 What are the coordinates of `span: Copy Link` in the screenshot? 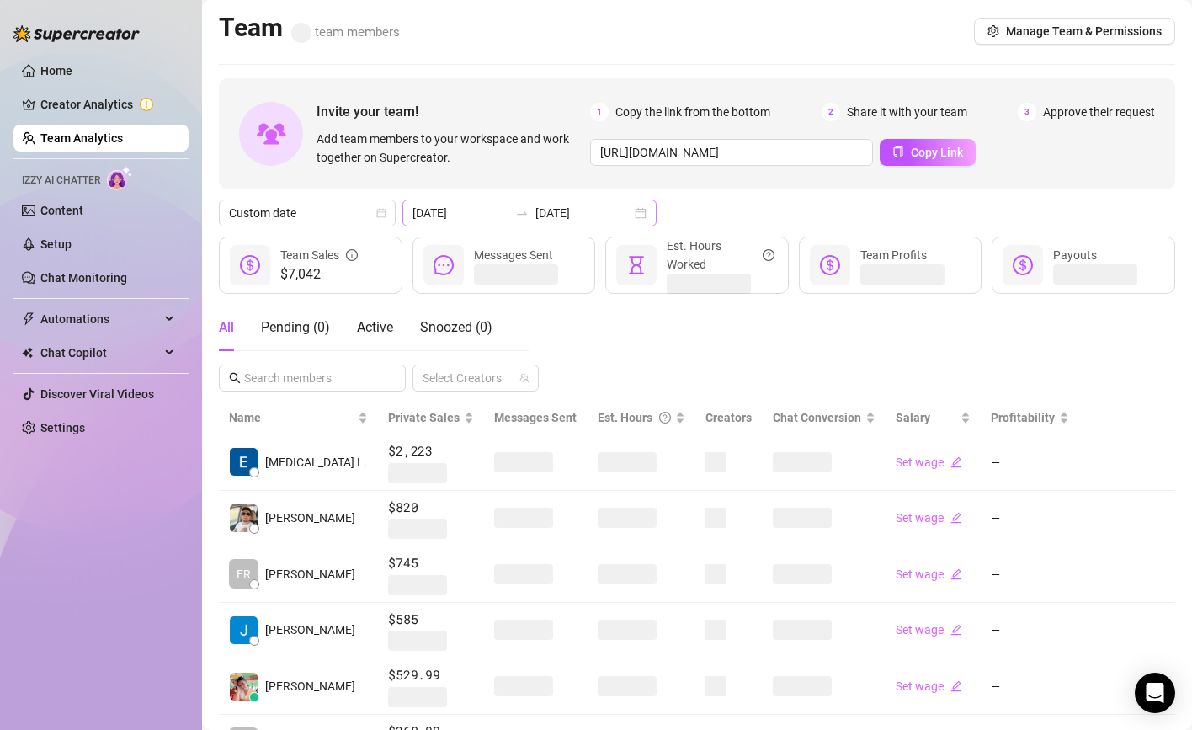 It's located at (937, 152).